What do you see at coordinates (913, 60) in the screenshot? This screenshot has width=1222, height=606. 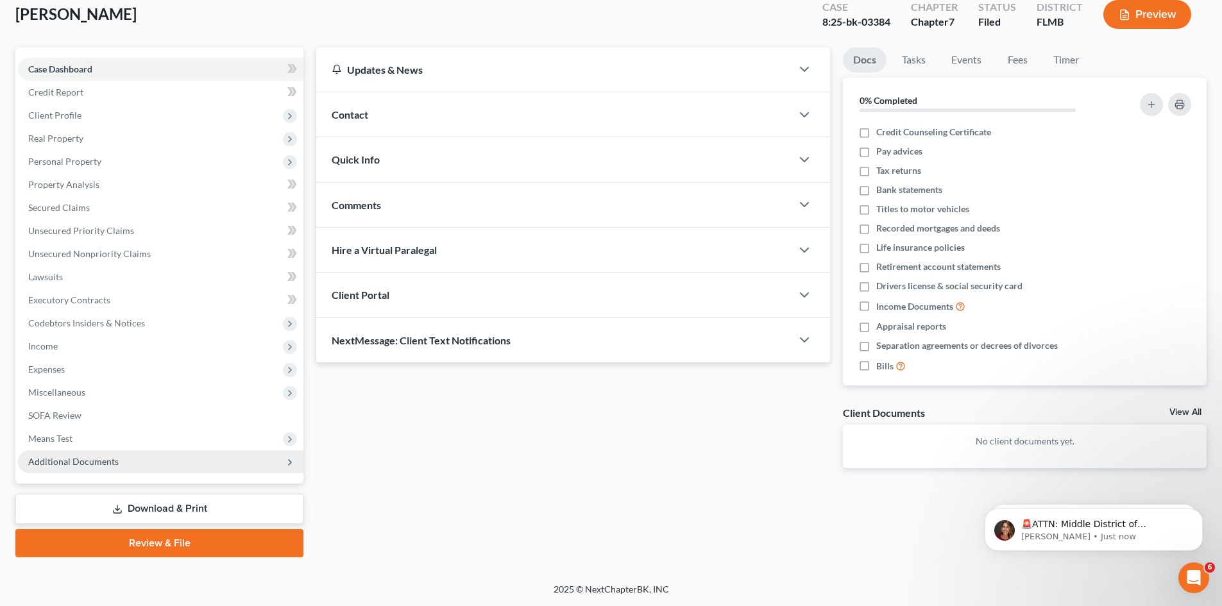 I see `a: Tasks` at bounding box center [913, 60].